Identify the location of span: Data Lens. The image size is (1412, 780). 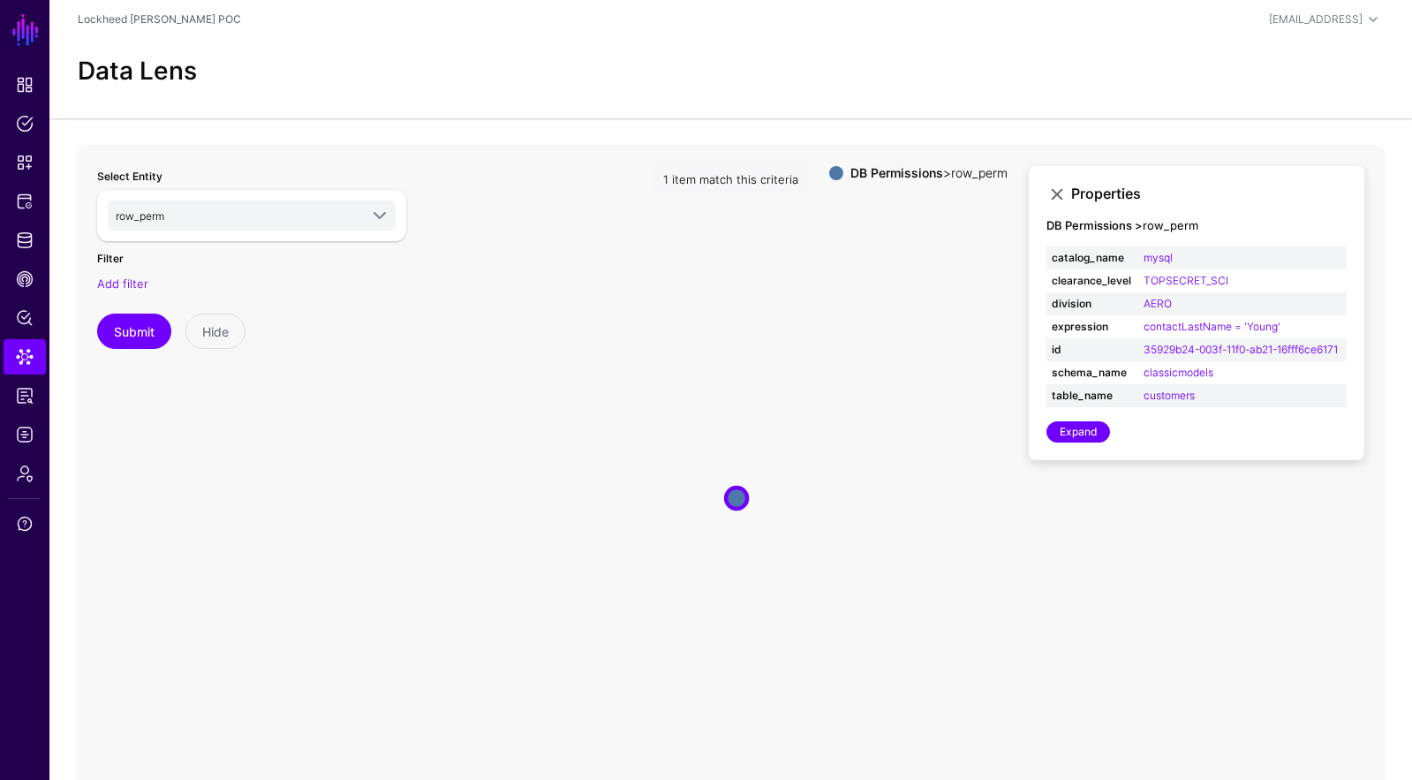
(25, 357).